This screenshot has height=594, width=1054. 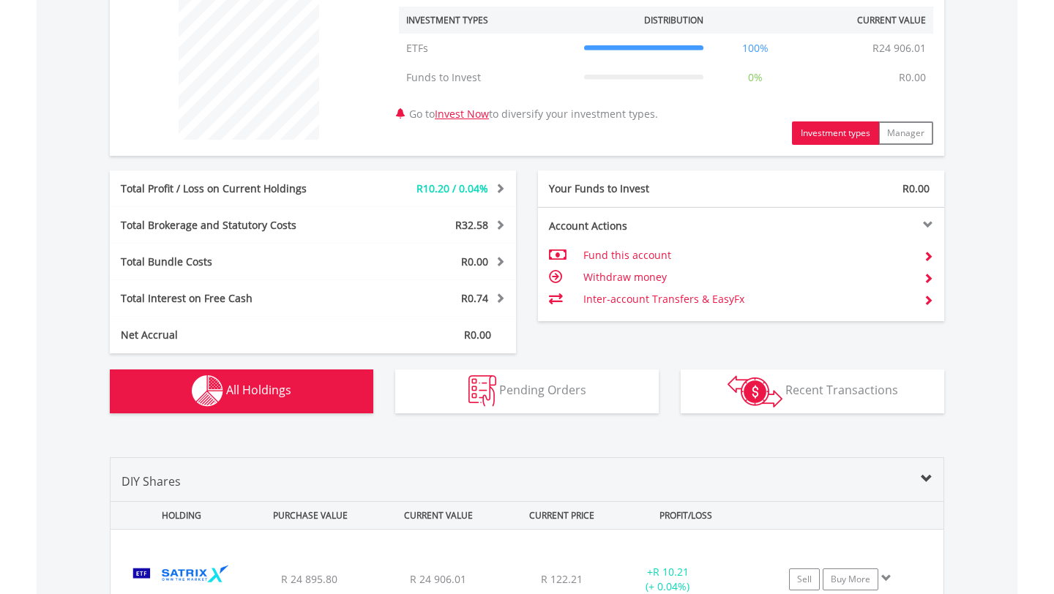 What do you see at coordinates (487, 78) in the screenshot?
I see `td: Funds to Invest` at bounding box center [487, 78].